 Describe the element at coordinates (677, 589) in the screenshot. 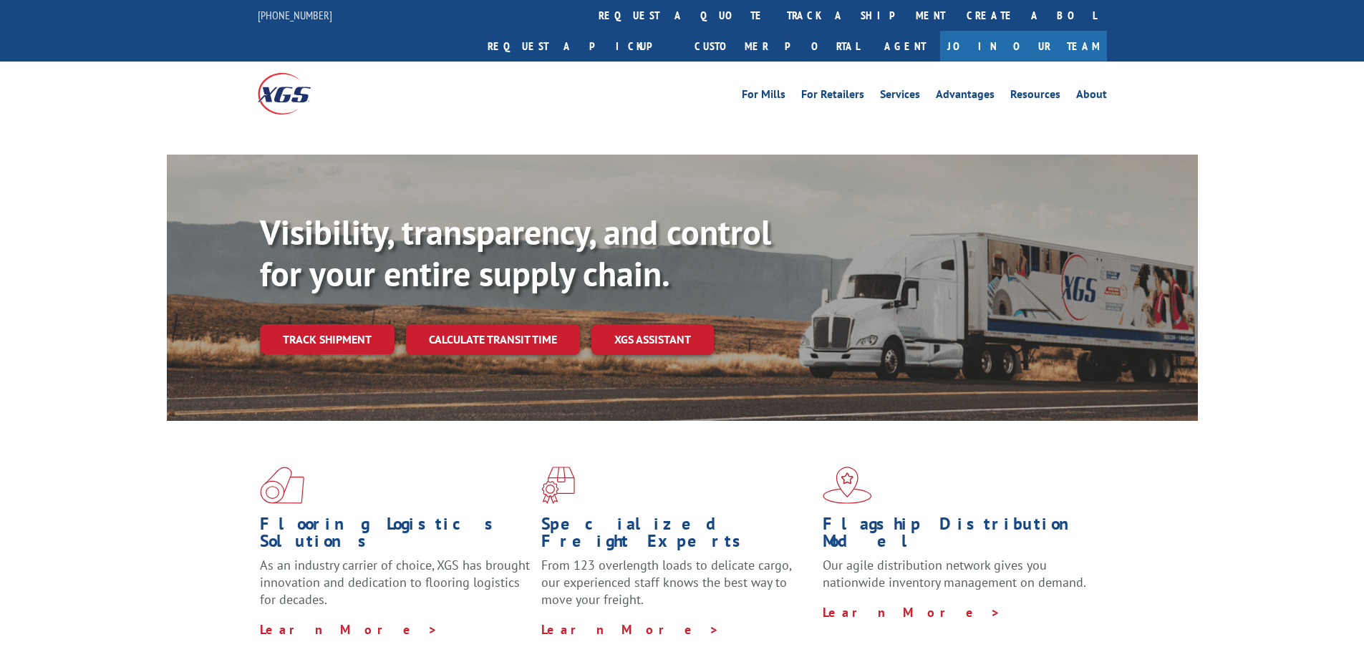

I see `p: From 123 overlength loads to delicate cargo, our experienced staff knows the best way to move you...` at that location.